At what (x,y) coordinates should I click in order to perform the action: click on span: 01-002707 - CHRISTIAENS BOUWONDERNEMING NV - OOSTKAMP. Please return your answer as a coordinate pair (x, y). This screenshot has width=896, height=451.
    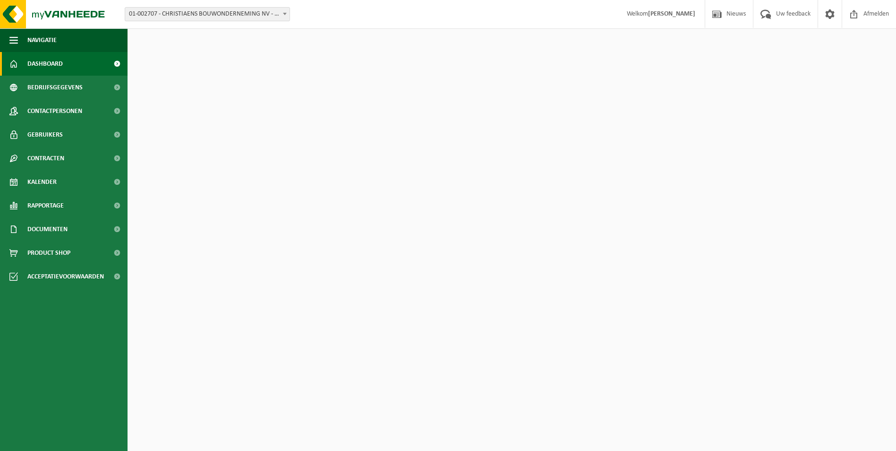
    Looking at the image, I should click on (207, 14).